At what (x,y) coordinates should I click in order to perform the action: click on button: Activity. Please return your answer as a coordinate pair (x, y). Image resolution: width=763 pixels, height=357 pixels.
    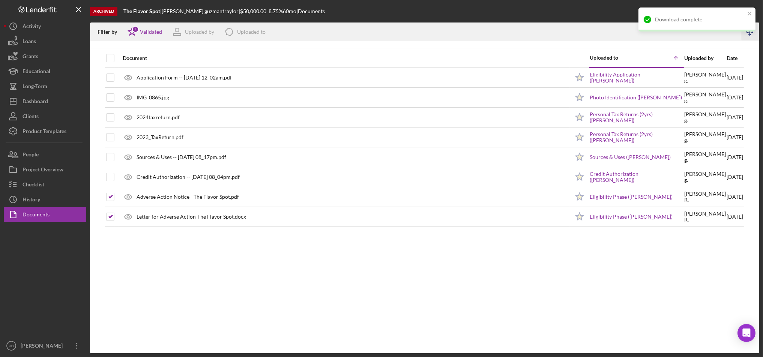
    Looking at the image, I should click on (45, 26).